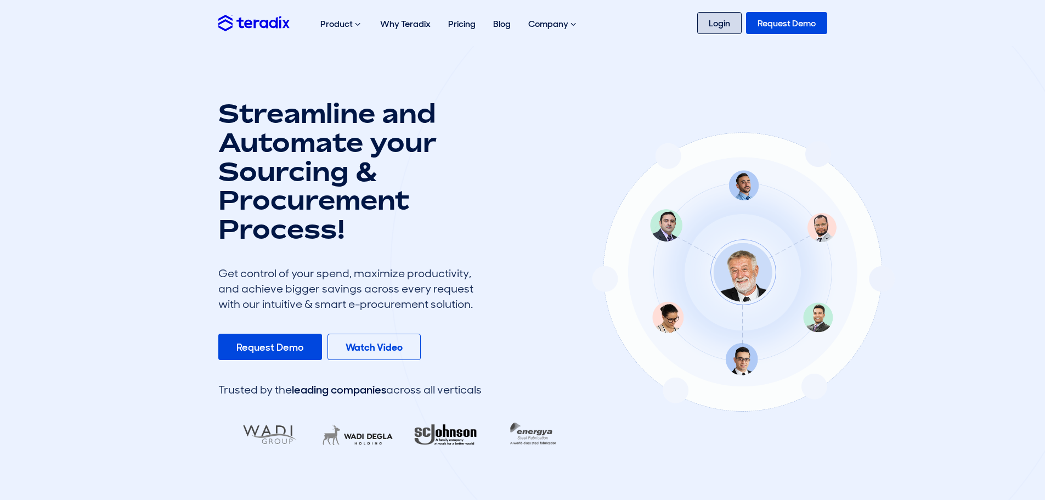  What do you see at coordinates (553, 24) in the screenshot?
I see `div: Company` at bounding box center [553, 24].